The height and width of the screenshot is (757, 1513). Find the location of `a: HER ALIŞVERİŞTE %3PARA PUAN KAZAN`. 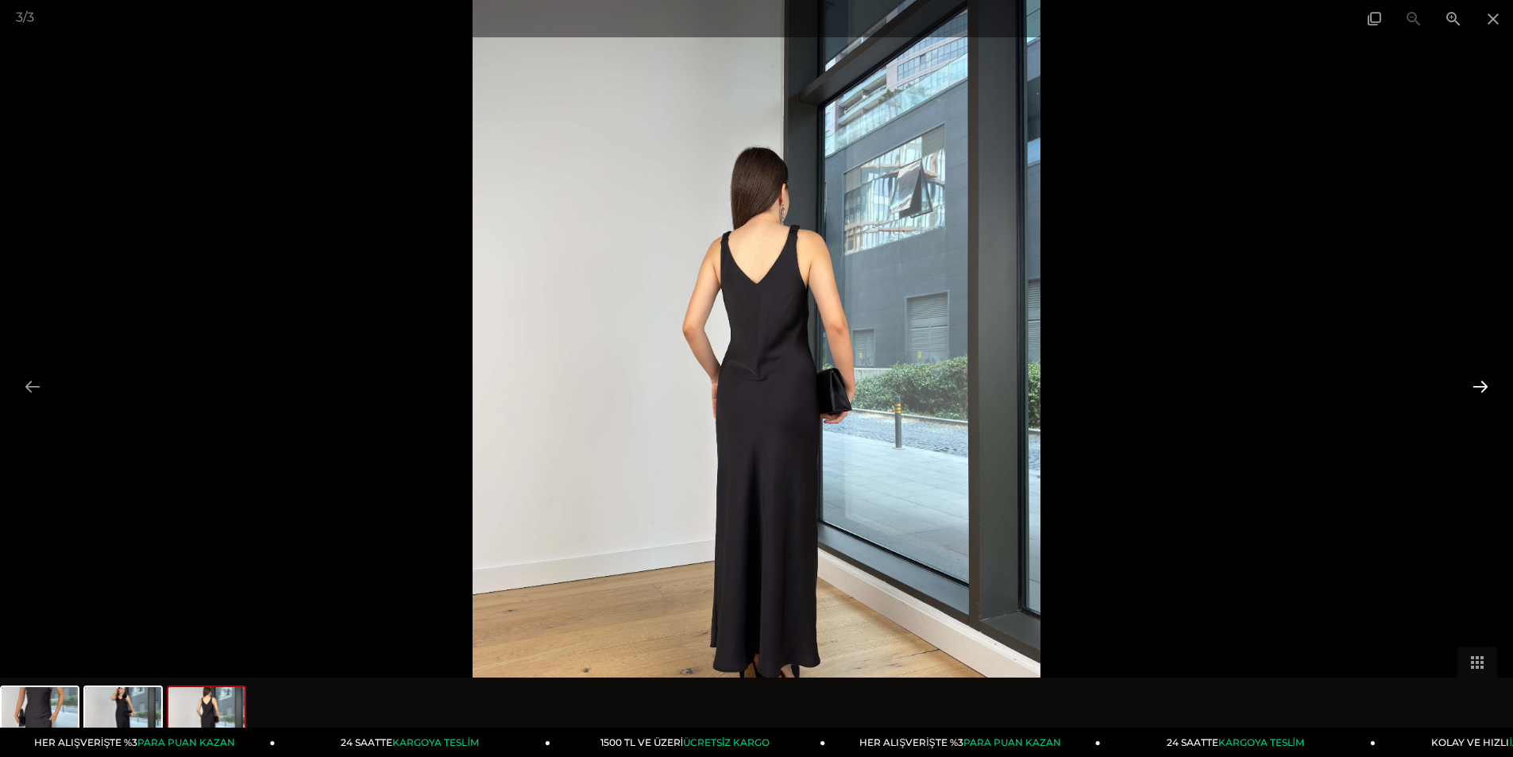

a: HER ALIŞVERİŞTE %3PARA PUAN KAZAN is located at coordinates (962, 742).